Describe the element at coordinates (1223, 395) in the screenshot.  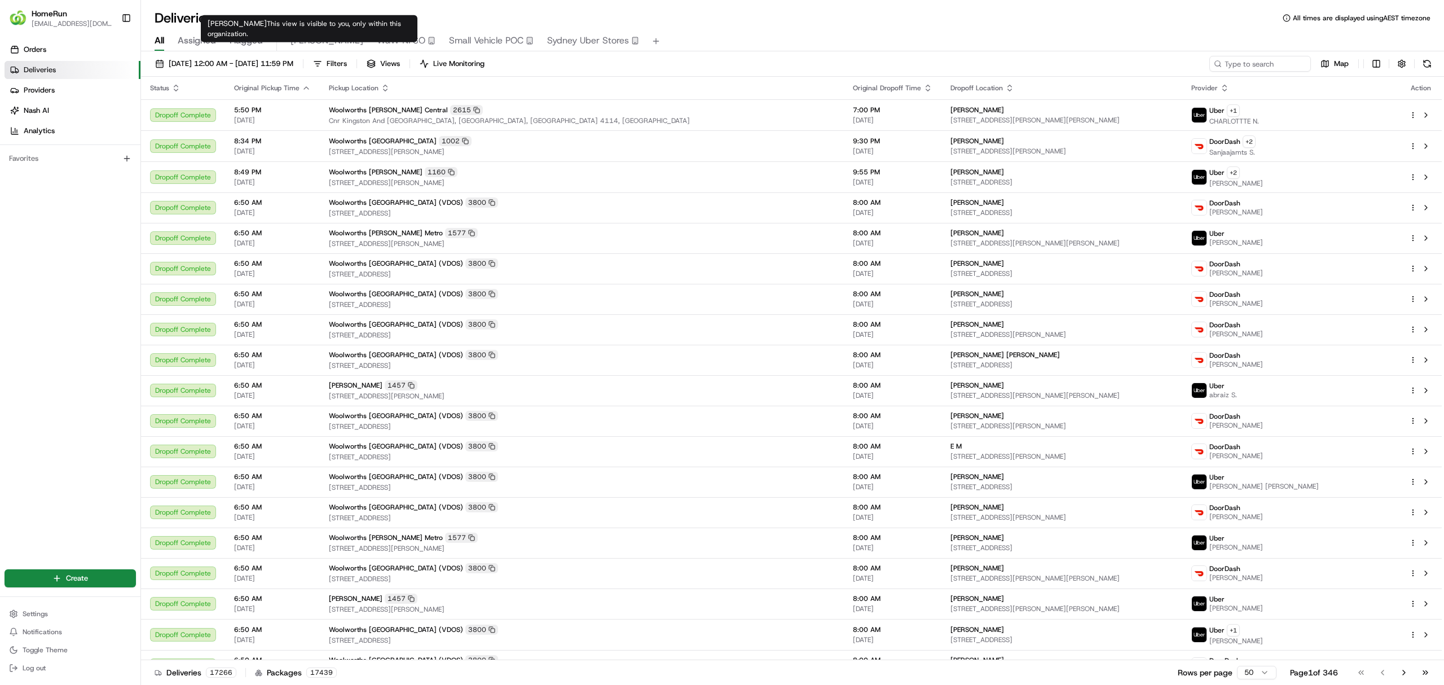
I see `span: abraiz S.` at that location.